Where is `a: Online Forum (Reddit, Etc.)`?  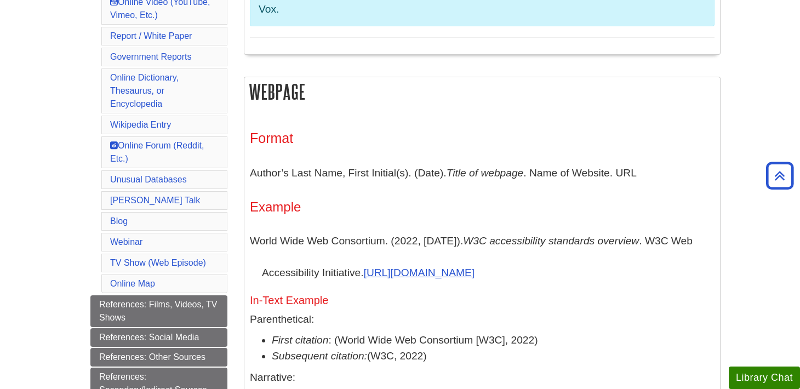
a: Online Forum (Reddit, Etc.) is located at coordinates (157, 152).